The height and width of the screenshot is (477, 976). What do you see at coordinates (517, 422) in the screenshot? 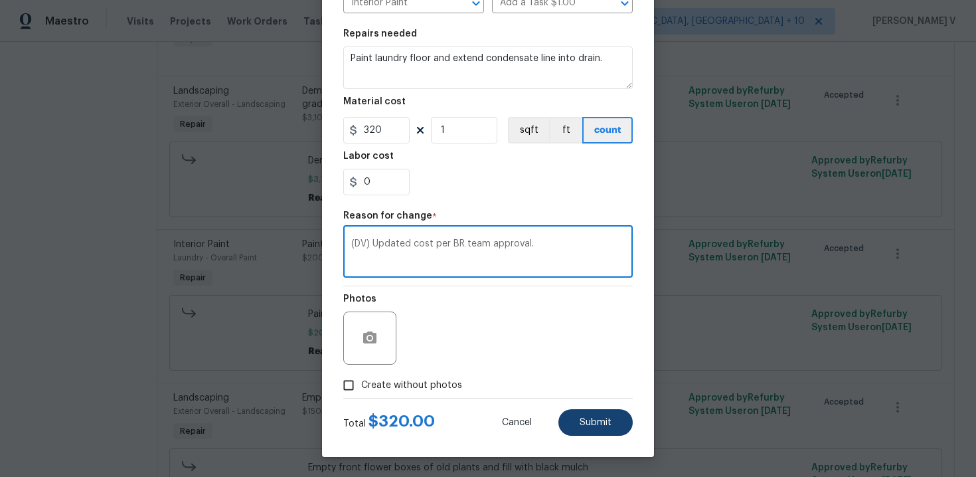
I see `span: Cancel` at bounding box center [517, 422].